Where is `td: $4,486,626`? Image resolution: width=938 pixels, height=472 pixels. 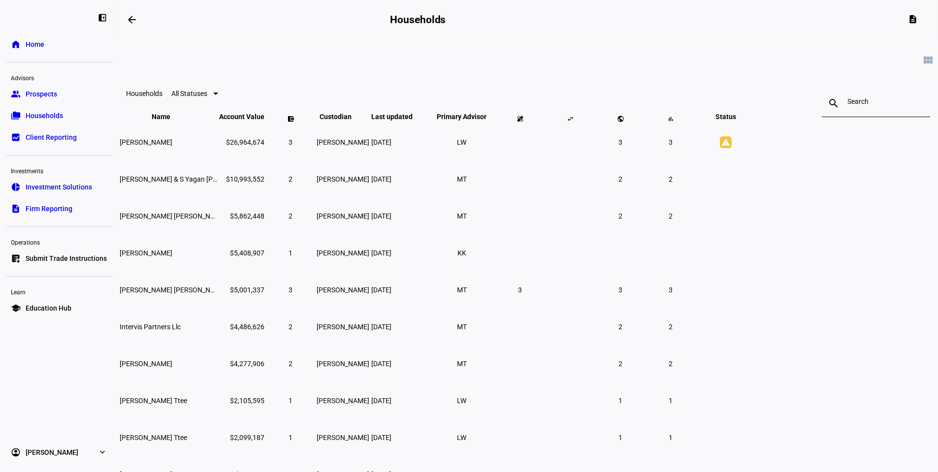
td: $4,486,626 is located at coordinates (242, 326).